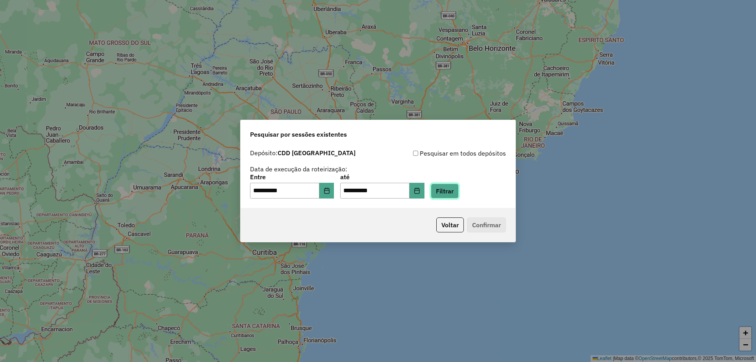 This screenshot has width=756, height=362. I want to click on button: Filtrar, so click(444, 191).